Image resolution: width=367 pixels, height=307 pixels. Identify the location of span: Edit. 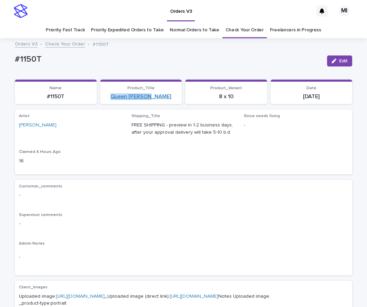
(343, 61).